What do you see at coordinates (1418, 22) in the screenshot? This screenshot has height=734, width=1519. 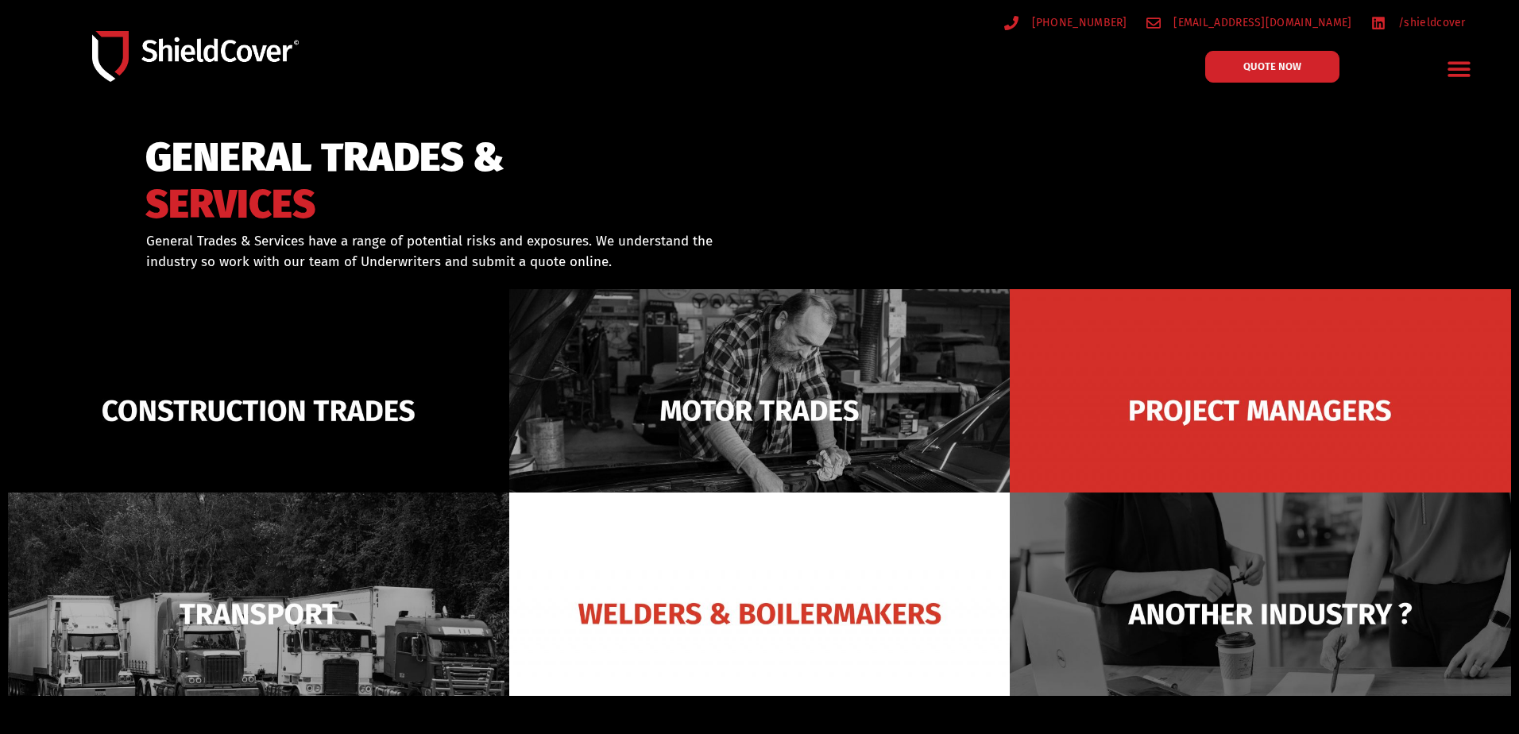 I see `a: /shieldcover` at bounding box center [1418, 22].